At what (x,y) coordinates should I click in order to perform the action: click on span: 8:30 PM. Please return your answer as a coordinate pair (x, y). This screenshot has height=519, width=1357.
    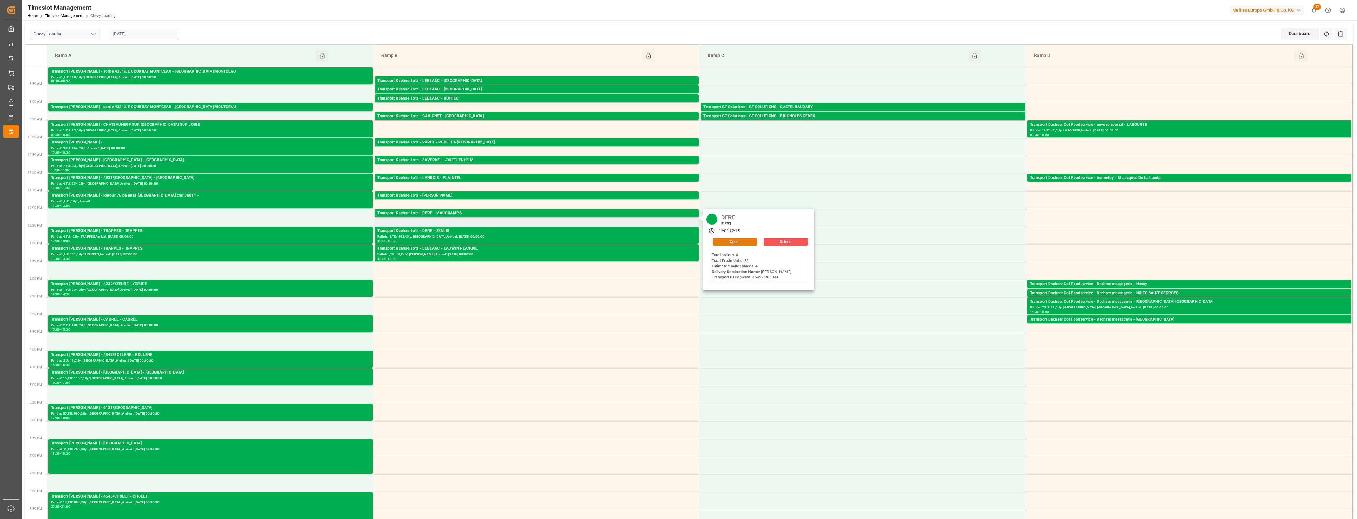
    Looking at the image, I should click on (36, 509).